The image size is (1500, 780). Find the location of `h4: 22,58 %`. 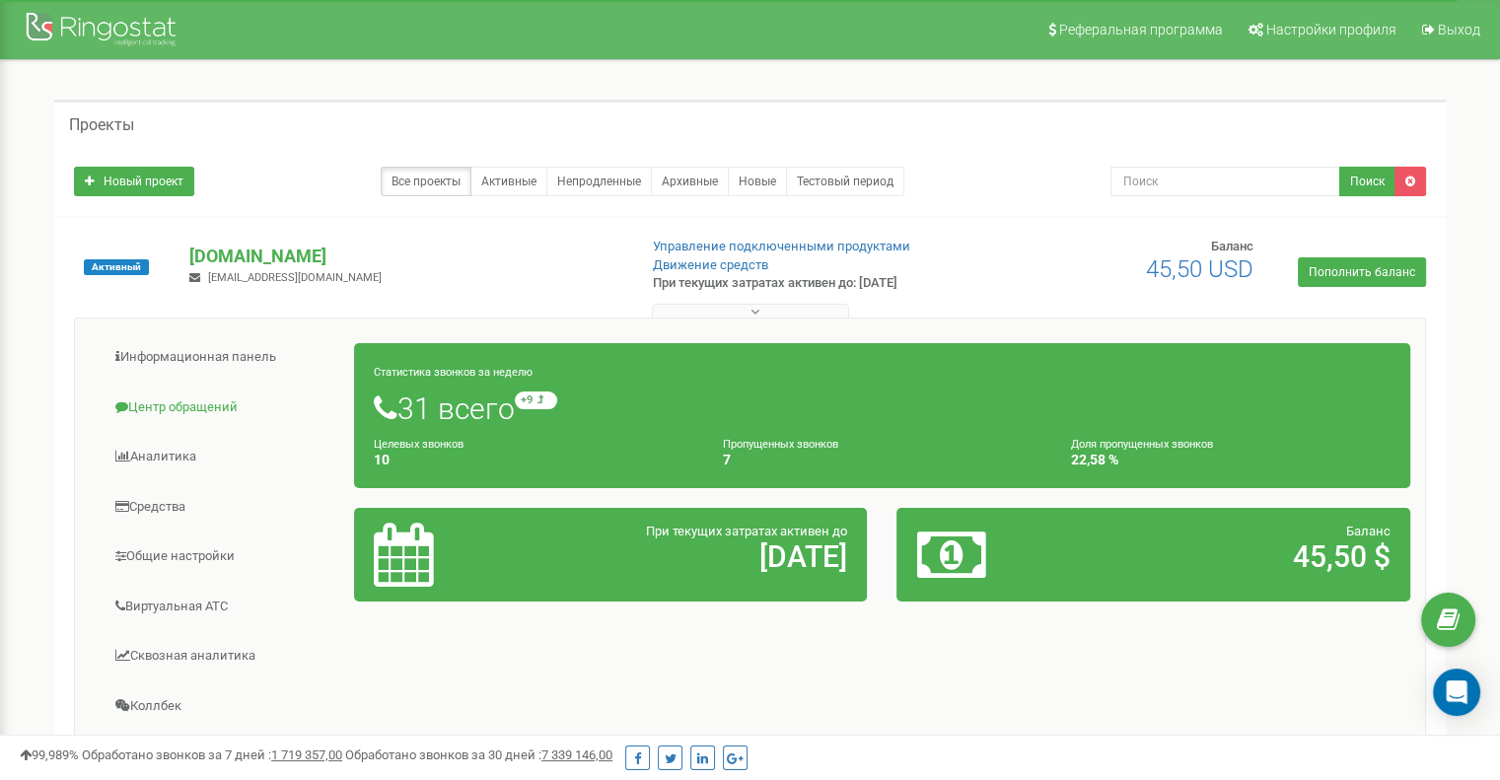

h4: 22,58 % is located at coordinates (1231, 460).